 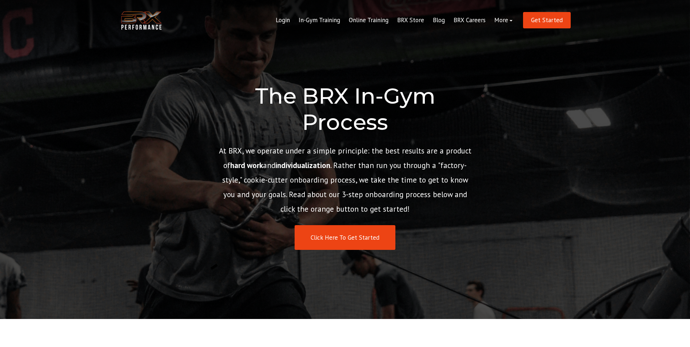 I want to click on a: Online Training, so click(x=368, y=20).